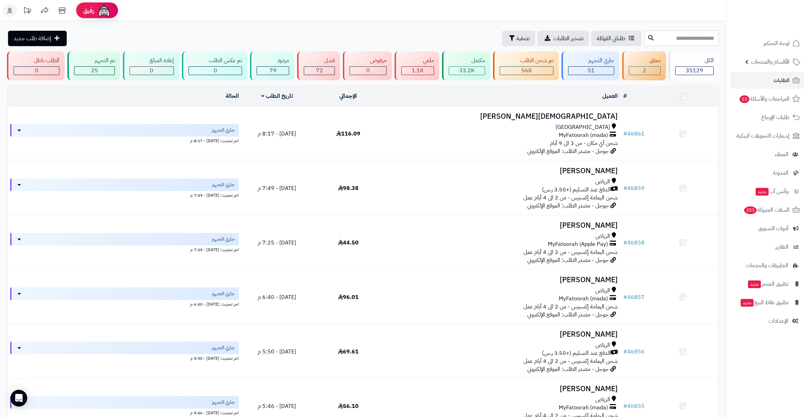 This screenshot has width=808, height=417. Describe the element at coordinates (645, 71) in the screenshot. I see `span: 2` at that location.